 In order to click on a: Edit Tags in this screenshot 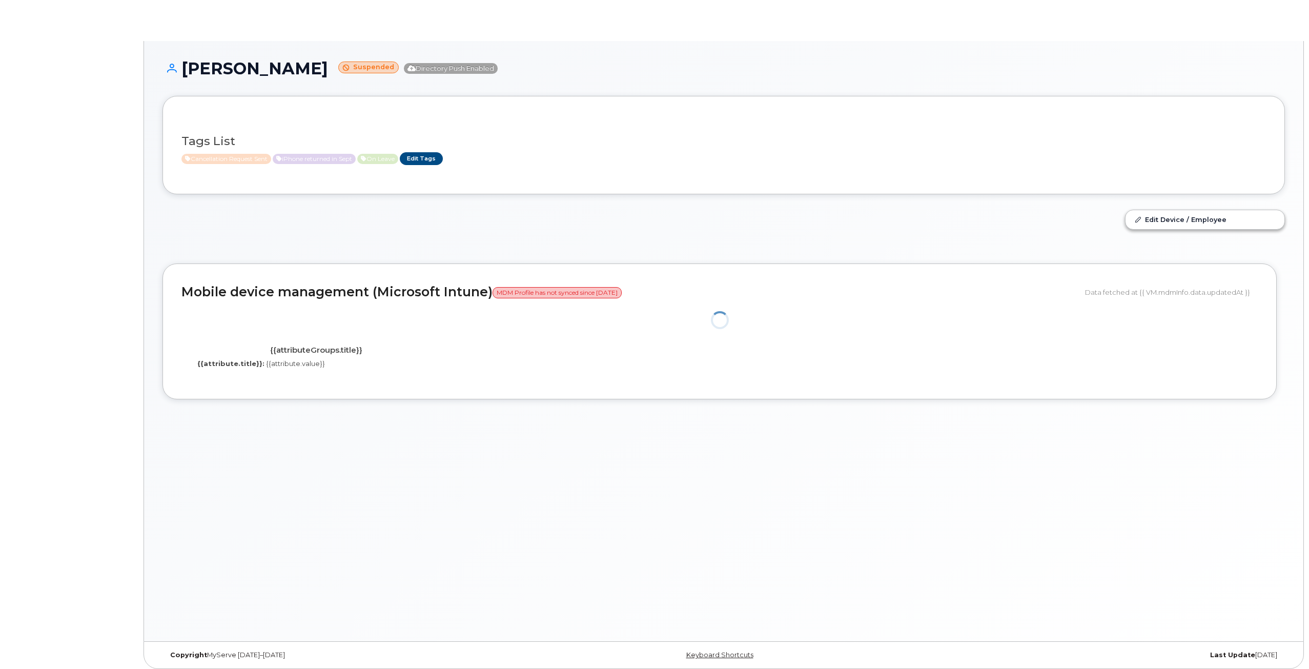, I will do `click(421, 158)`.